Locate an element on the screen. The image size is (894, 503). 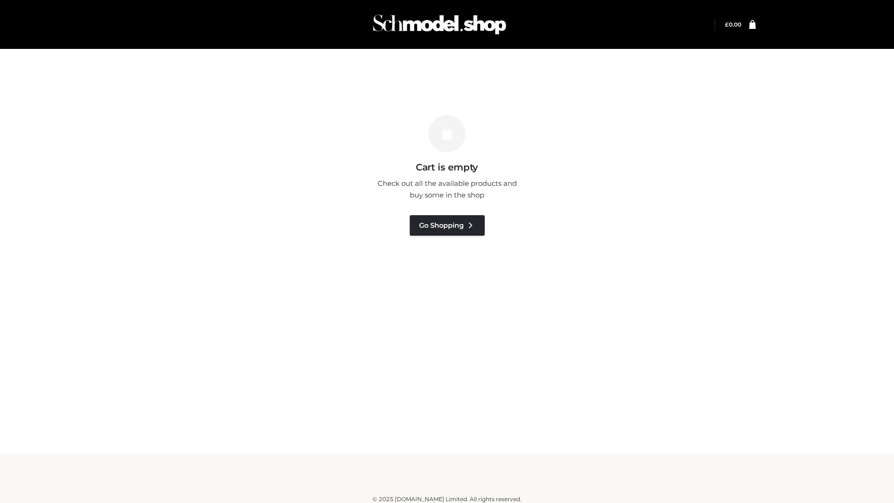
bdi: 0.00 is located at coordinates (733, 24).